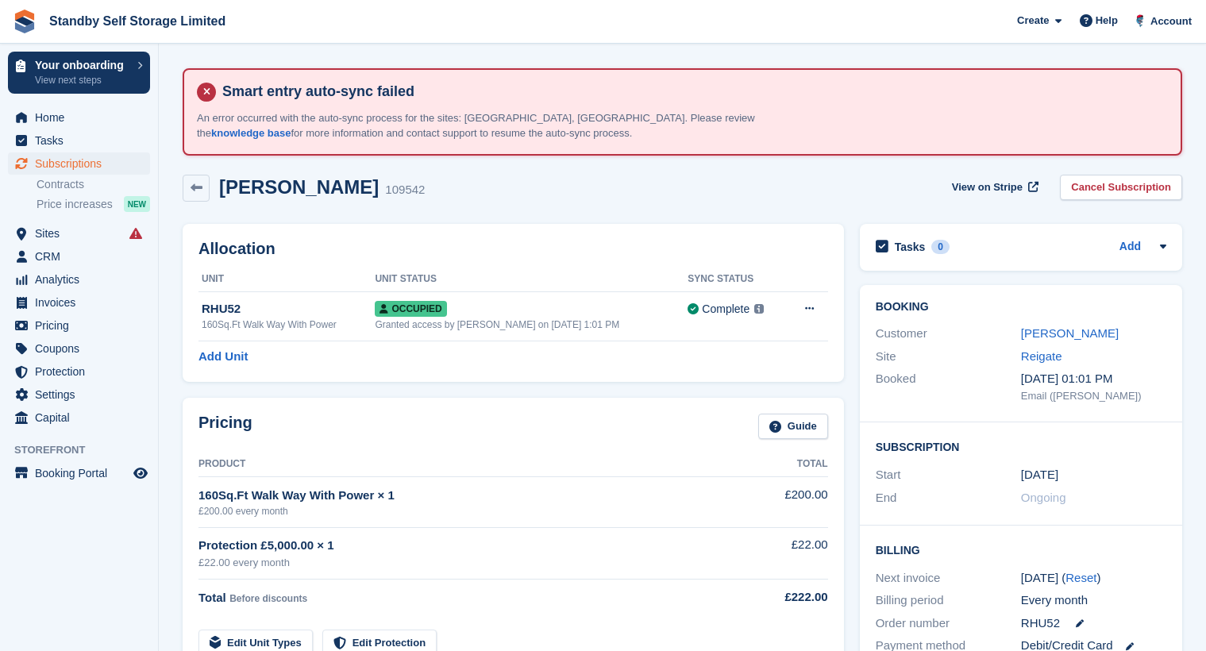 The width and height of the screenshot is (1206, 651). Describe the element at coordinates (226, 426) in the screenshot. I see `h2: Pricing` at that location.